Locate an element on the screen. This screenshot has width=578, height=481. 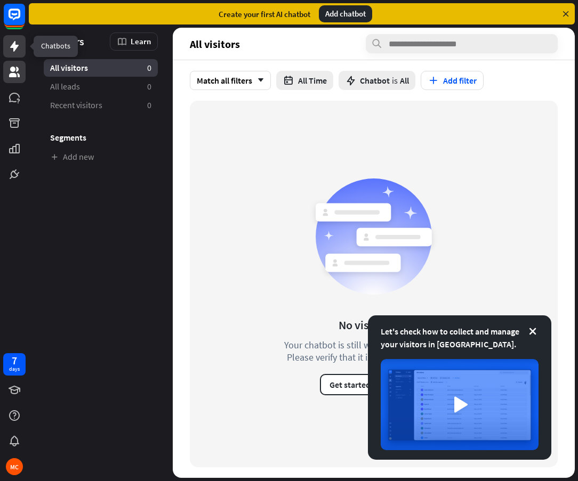
span: Chatbot is located at coordinates (375, 81).